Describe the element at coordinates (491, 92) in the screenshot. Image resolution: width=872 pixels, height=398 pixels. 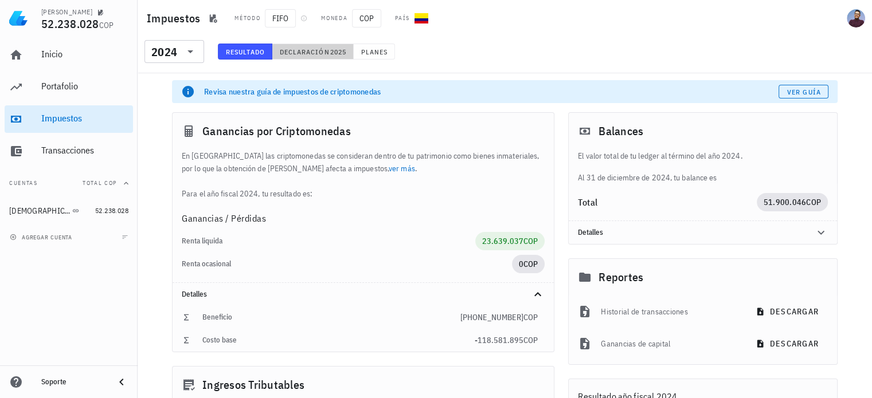
I see `div: Revisa nuestra guía de impuestos de criptomonedas` at that location.